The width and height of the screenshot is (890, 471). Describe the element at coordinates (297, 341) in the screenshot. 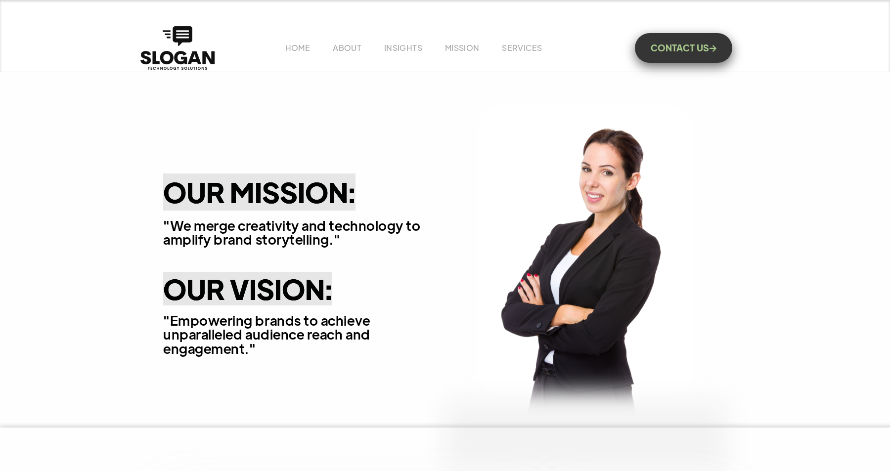

I see `h1: "Empowering brands to achieve unparalleled audience reach and engagement." ‍` at that location.